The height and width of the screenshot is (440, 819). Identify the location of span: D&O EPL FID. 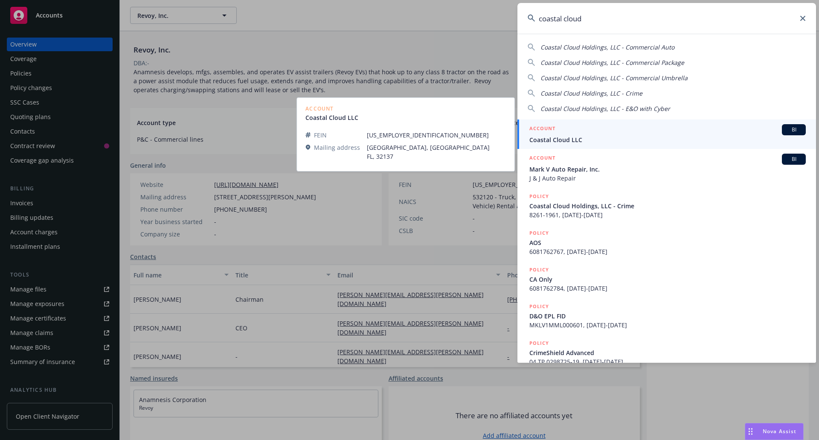
(668, 316).